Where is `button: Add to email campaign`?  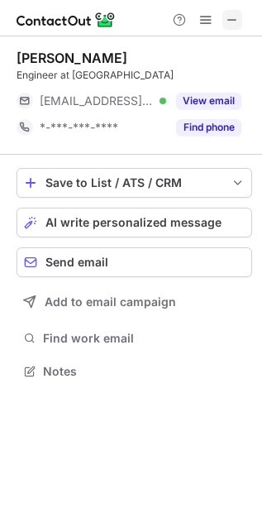
button: Add to email campaign is located at coordinates (134, 302).